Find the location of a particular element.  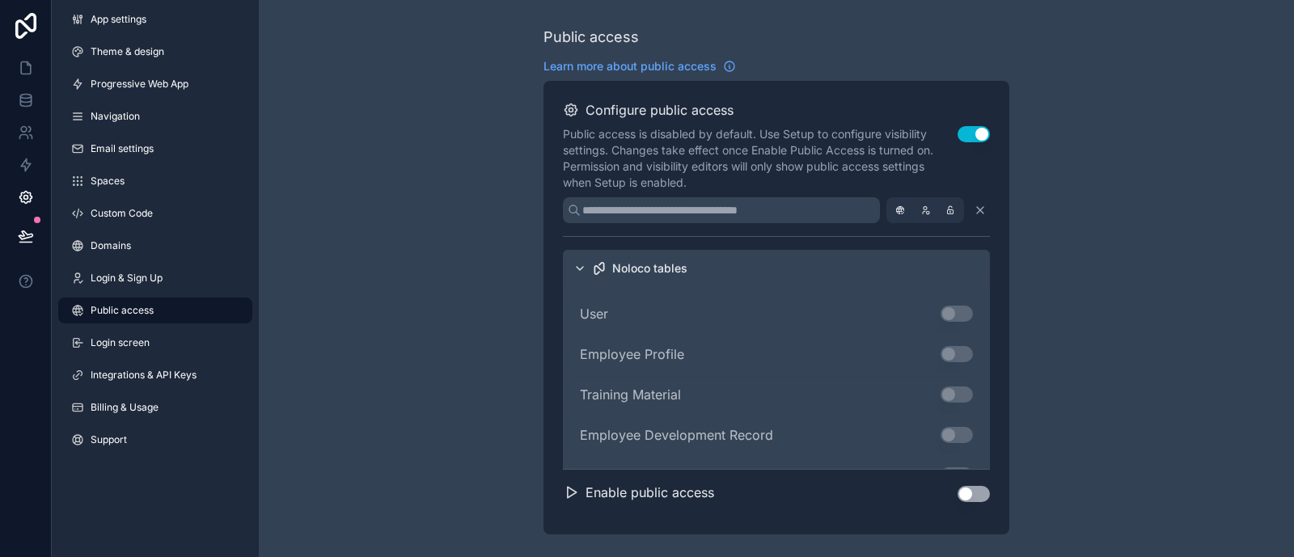

span: Navigation is located at coordinates (115, 116).